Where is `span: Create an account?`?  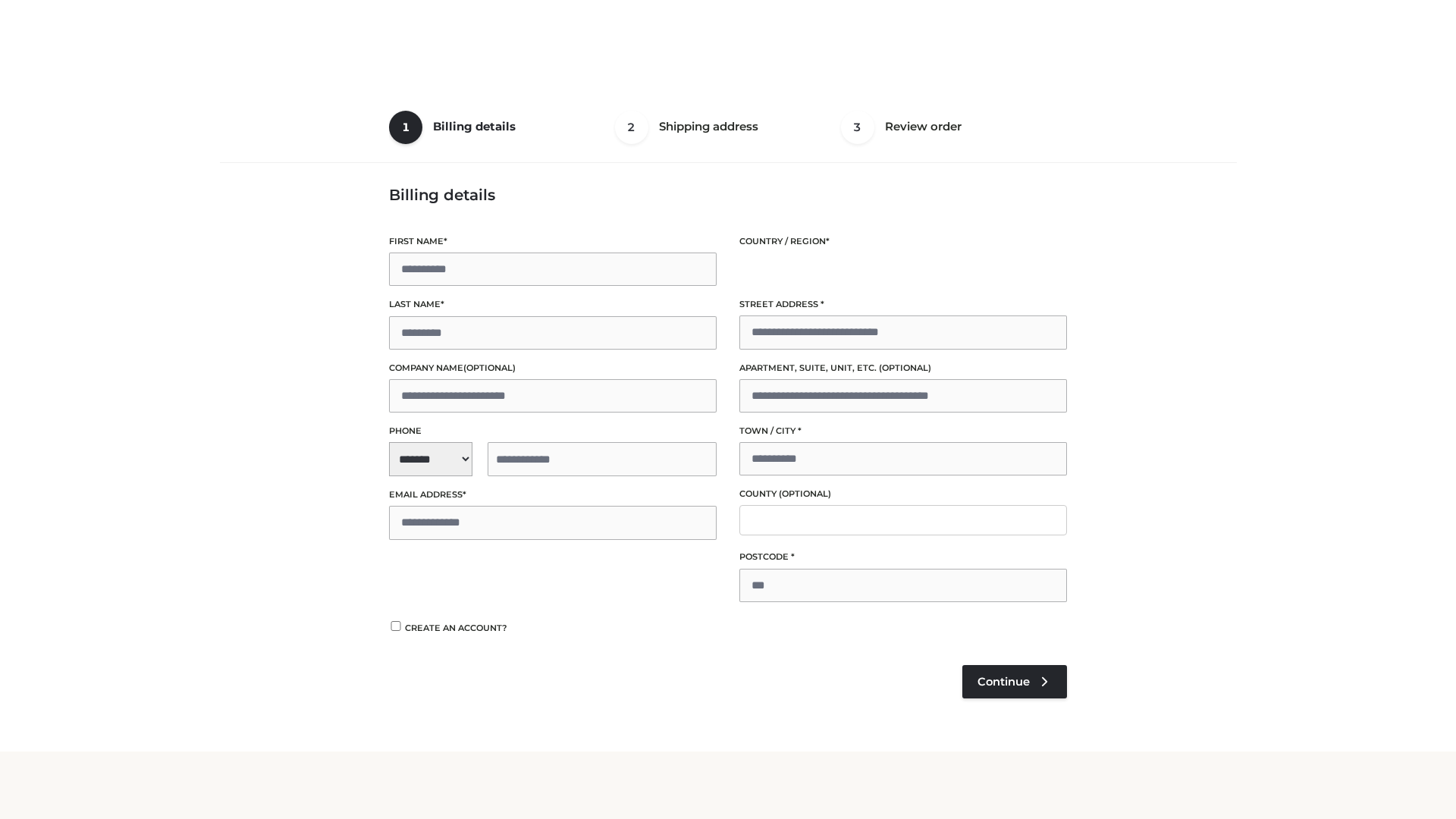 span: Create an account? is located at coordinates (456, 628).